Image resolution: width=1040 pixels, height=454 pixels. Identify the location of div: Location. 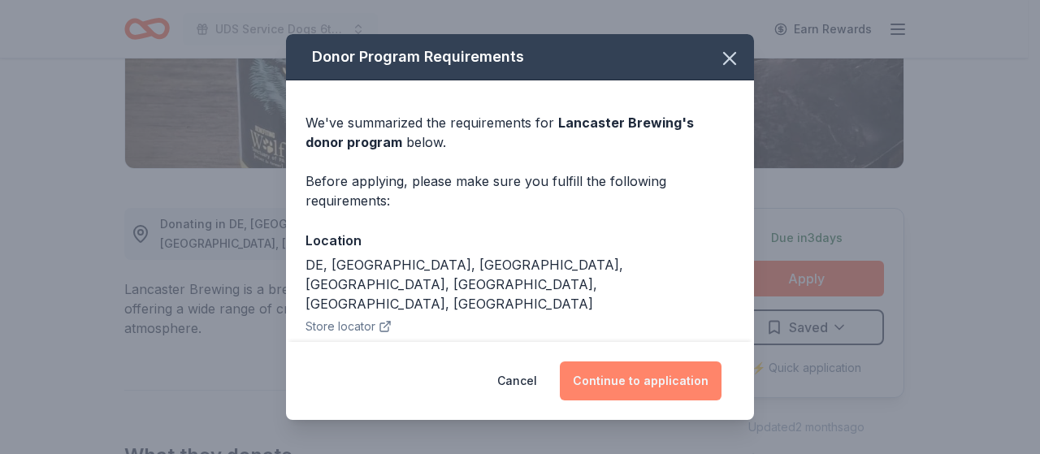
(520, 241).